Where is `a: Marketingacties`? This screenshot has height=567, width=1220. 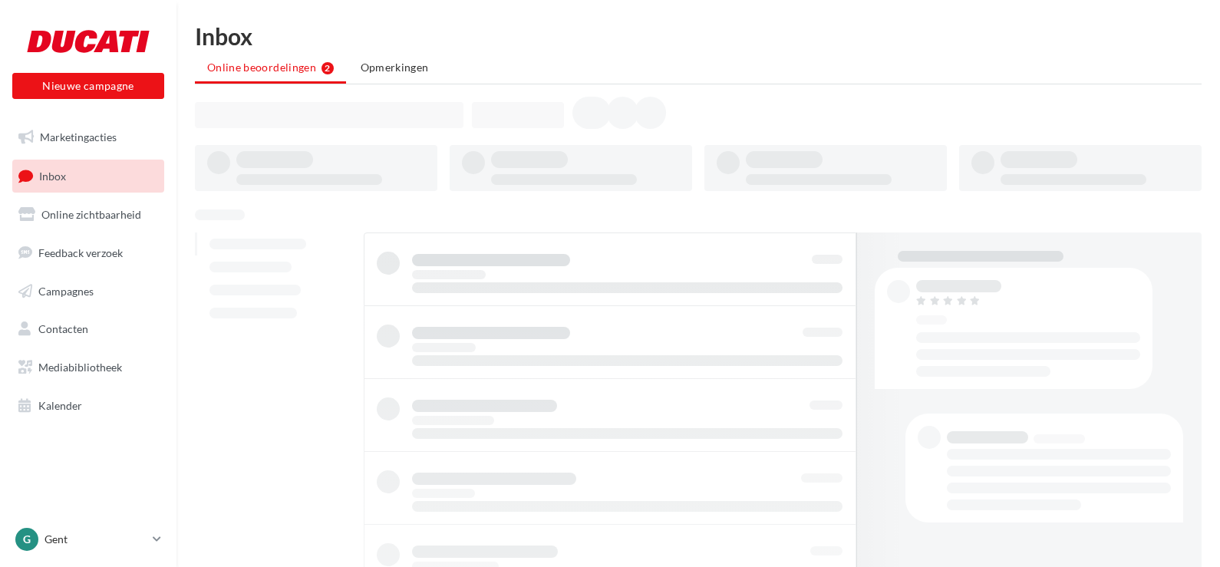 a: Marketingacties is located at coordinates (88, 137).